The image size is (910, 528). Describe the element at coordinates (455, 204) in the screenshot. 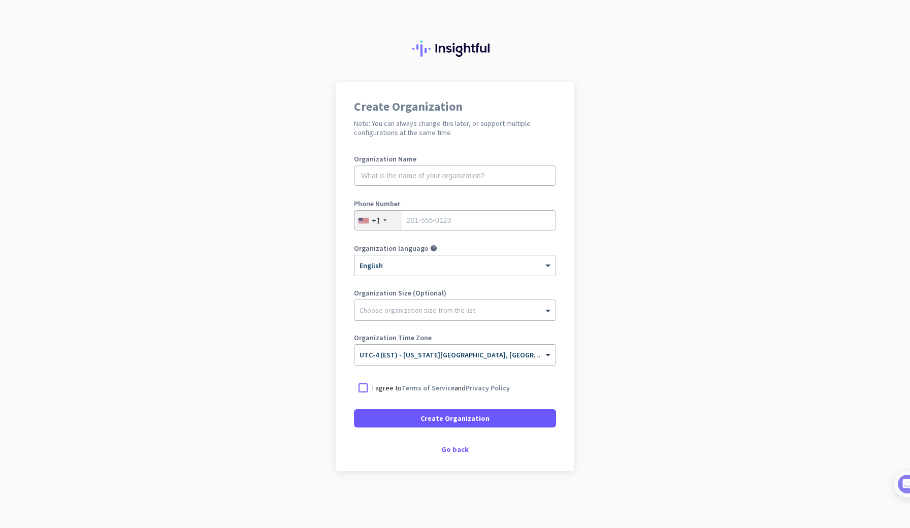

I see `label: Phone Number` at that location.